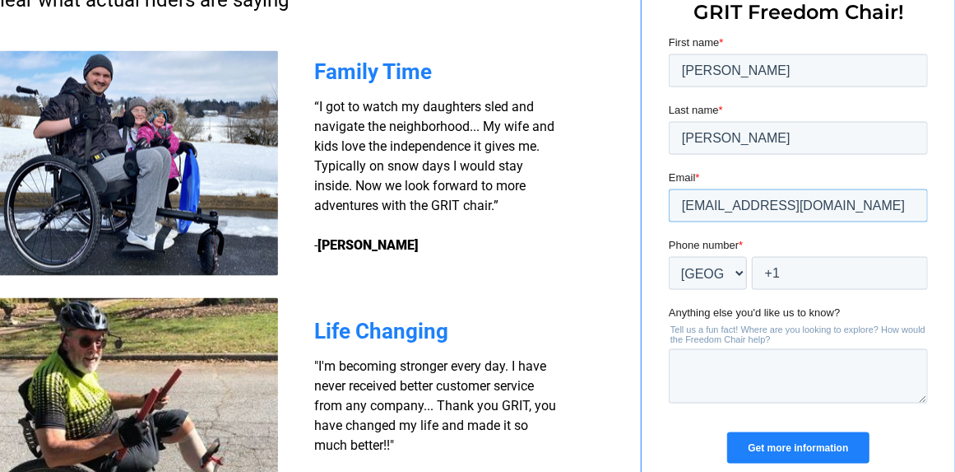 The height and width of the screenshot is (472, 955). What do you see at coordinates (373, 72) in the screenshot?
I see `span: Family Time` at bounding box center [373, 72].